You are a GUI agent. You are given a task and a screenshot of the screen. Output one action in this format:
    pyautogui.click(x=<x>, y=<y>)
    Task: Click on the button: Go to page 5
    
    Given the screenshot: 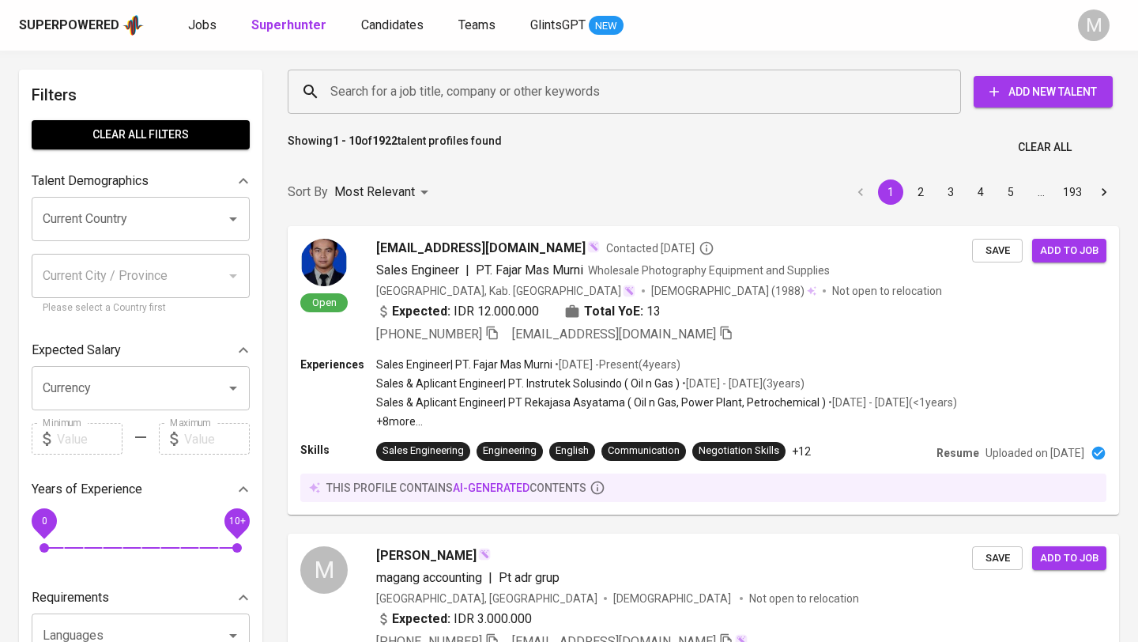 What is the action you would take?
    pyautogui.click(x=1011, y=192)
    